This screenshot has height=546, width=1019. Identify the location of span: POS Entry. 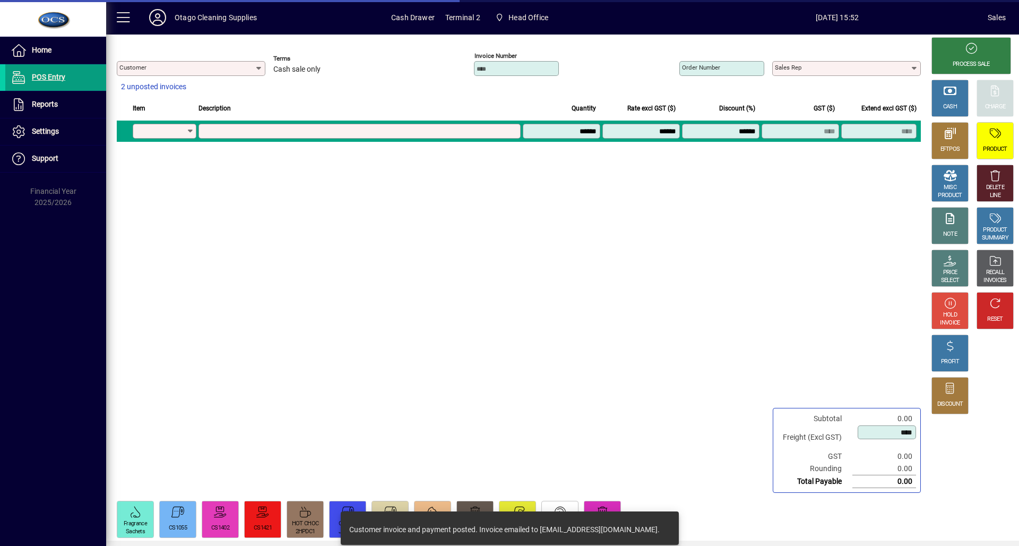
(48, 77).